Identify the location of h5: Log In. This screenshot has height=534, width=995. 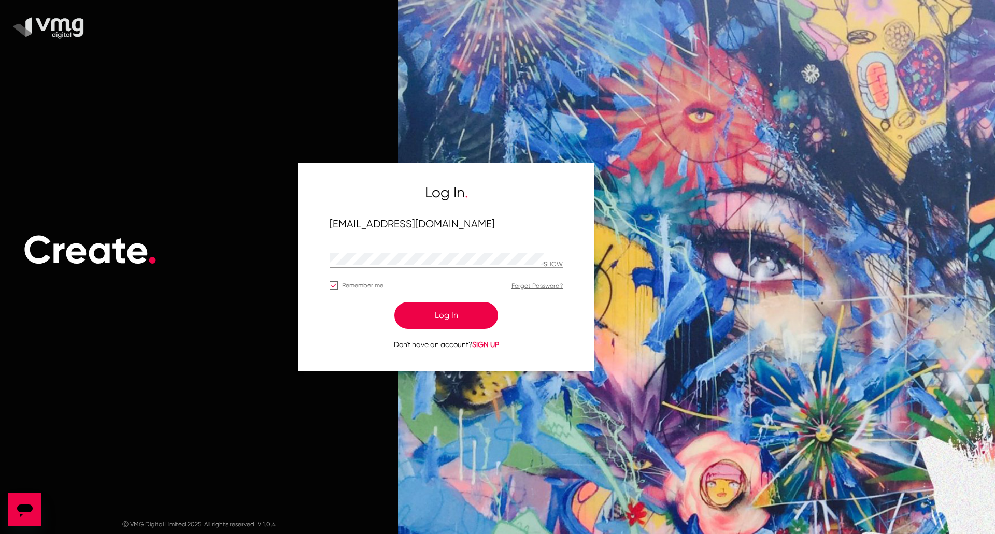
(446, 193).